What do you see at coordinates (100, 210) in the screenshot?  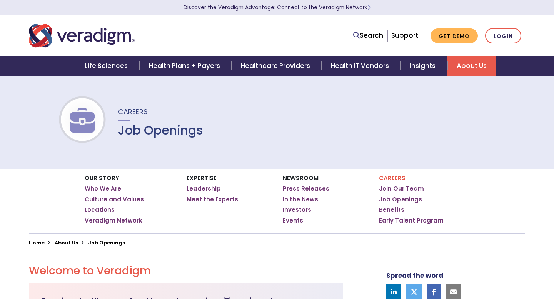 I see `a: Locations` at bounding box center [100, 210].